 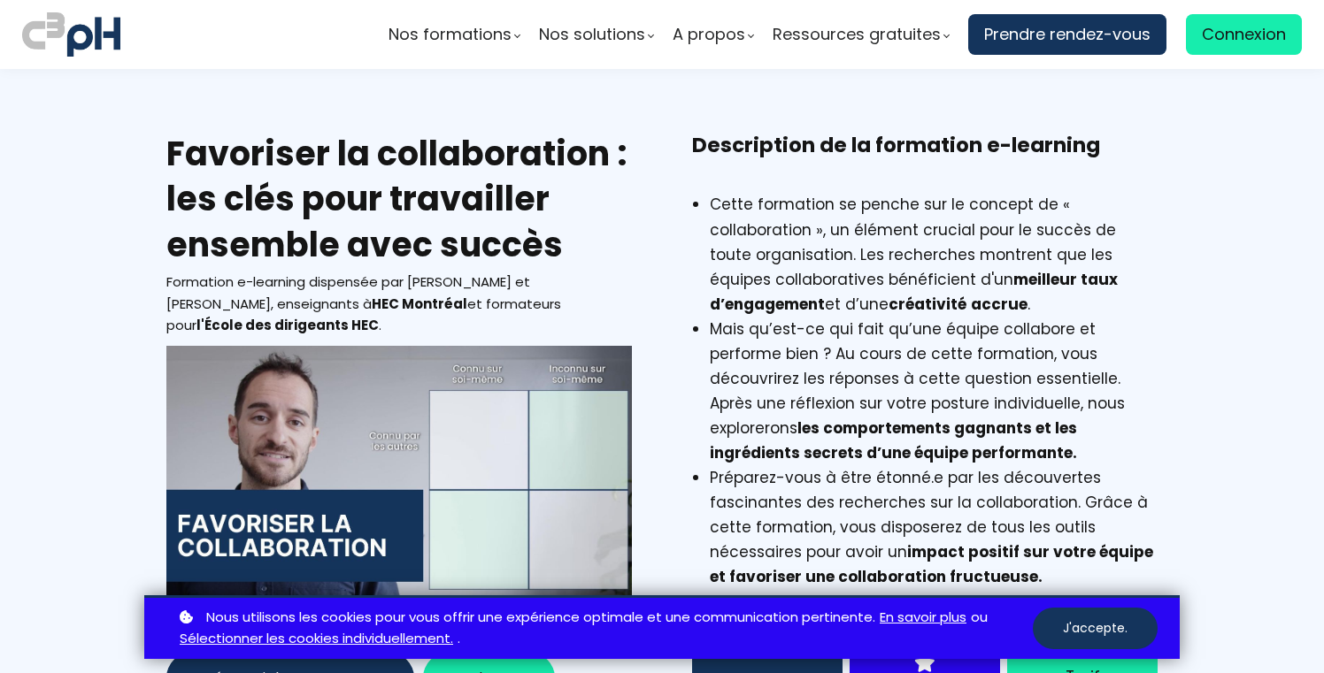 What do you see at coordinates (999, 304) in the screenshot?
I see `strong: accrue` at bounding box center [999, 304].